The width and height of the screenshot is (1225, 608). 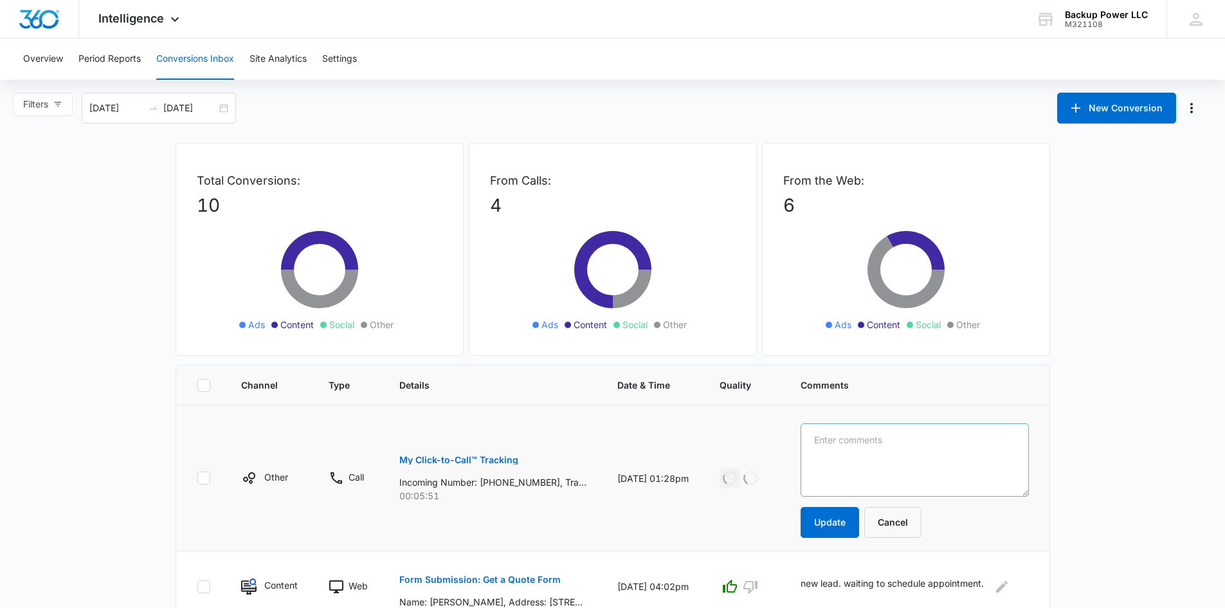 What do you see at coordinates (339, 385) in the screenshot?
I see `span: Type` at bounding box center [339, 385].